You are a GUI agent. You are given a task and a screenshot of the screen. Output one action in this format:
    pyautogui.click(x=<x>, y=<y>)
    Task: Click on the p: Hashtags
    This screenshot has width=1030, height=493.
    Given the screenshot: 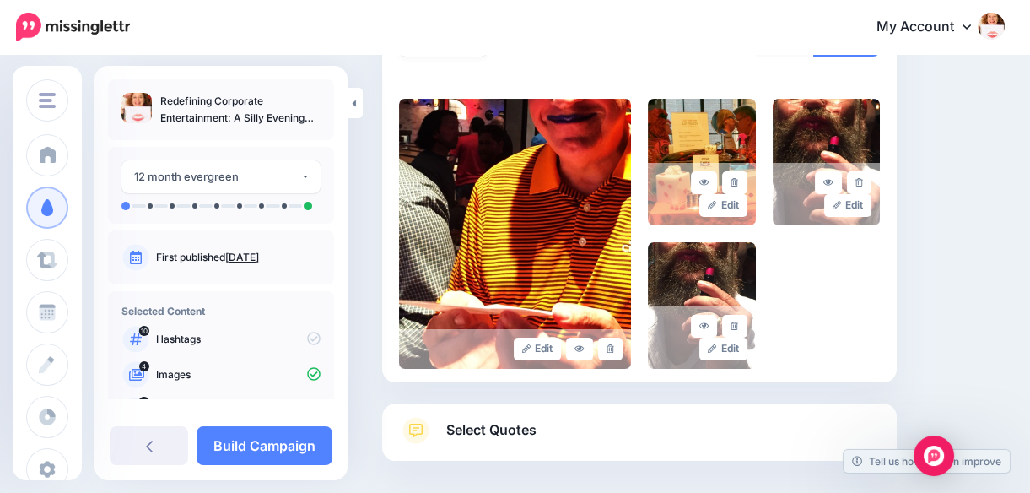 What is the action you would take?
    pyautogui.click(x=238, y=339)
    